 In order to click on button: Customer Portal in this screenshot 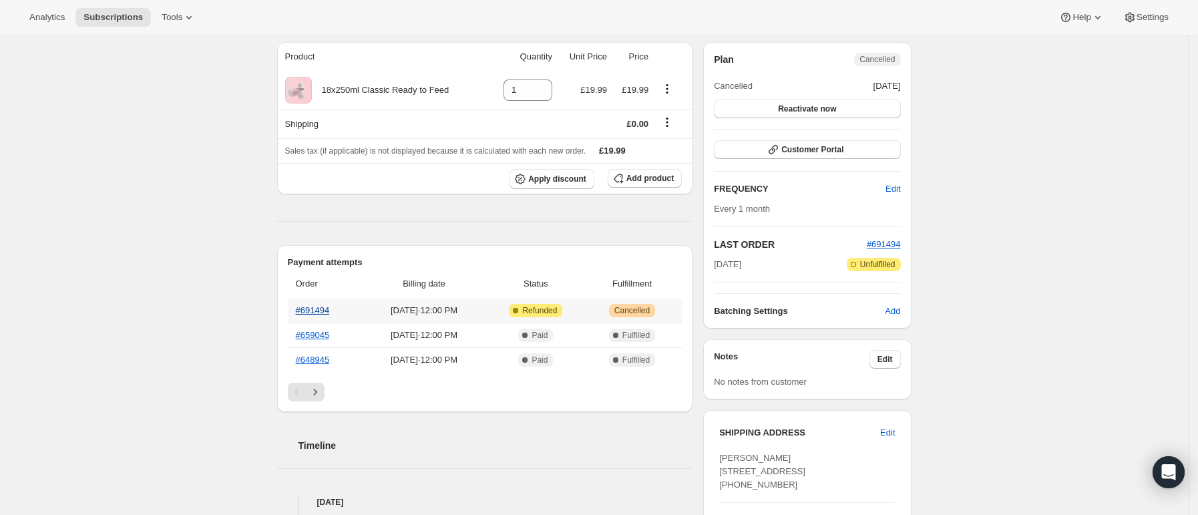, I will do `click(807, 150)`.